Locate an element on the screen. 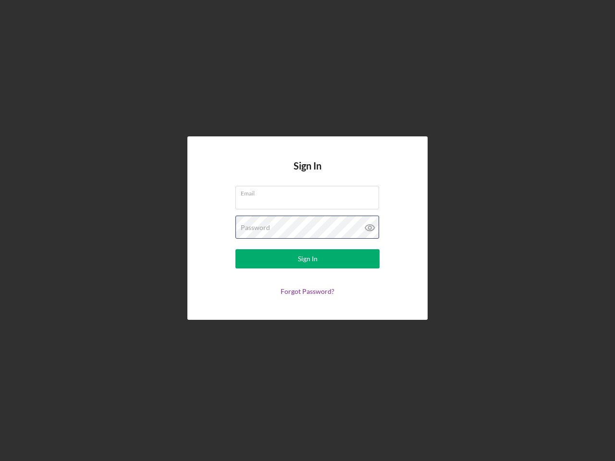 This screenshot has height=461, width=615. button: Sign In is located at coordinates (307, 259).